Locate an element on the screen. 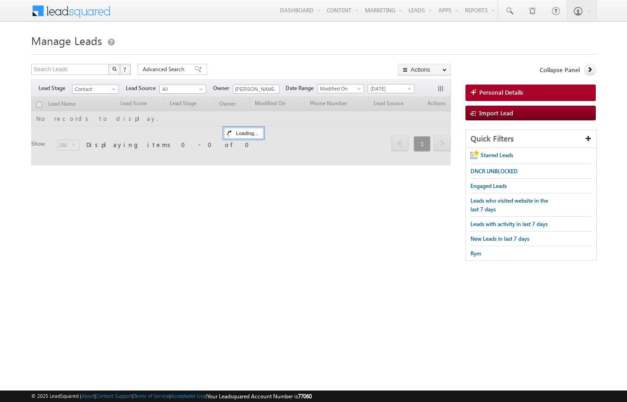 This screenshot has width=627, height=402. span: Date Range is located at coordinates (301, 88).